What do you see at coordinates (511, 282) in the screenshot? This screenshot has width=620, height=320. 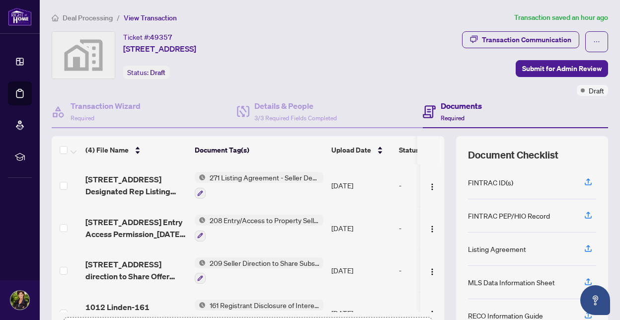 I see `div: MLS Data Information Sheet` at bounding box center [511, 282].